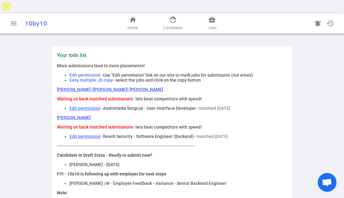 This screenshot has height=198, width=344. What do you see at coordinates (101, 66) in the screenshot?
I see `span: More submissions lead to more placements!` at bounding box center [101, 66].